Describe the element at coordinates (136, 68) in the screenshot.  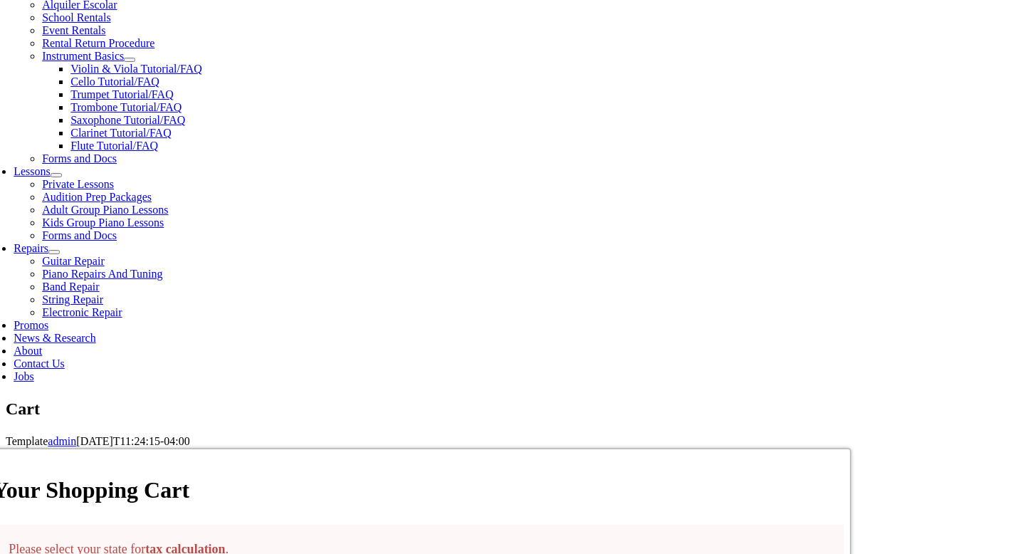
I see `span: Violin & Viola Tutorial/FAQ` at that location.